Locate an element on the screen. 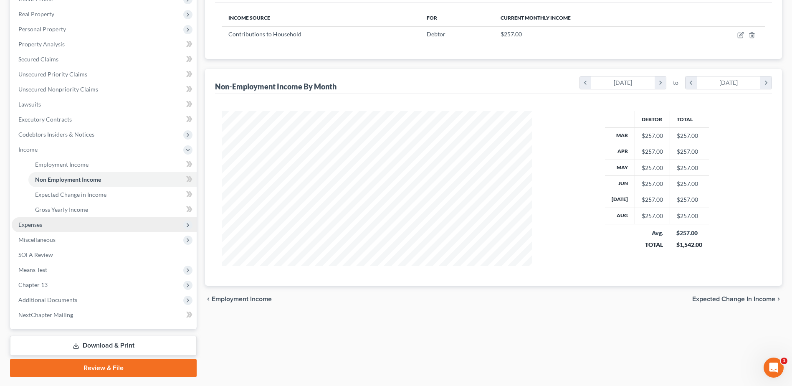 This screenshot has height=386, width=792. span: Current Monthly Income is located at coordinates (536, 18).